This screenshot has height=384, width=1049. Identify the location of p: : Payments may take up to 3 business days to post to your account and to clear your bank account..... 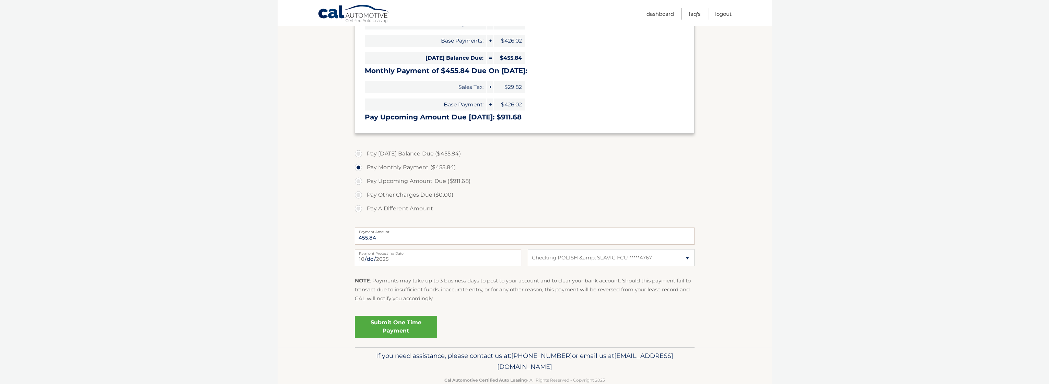
(525, 290).